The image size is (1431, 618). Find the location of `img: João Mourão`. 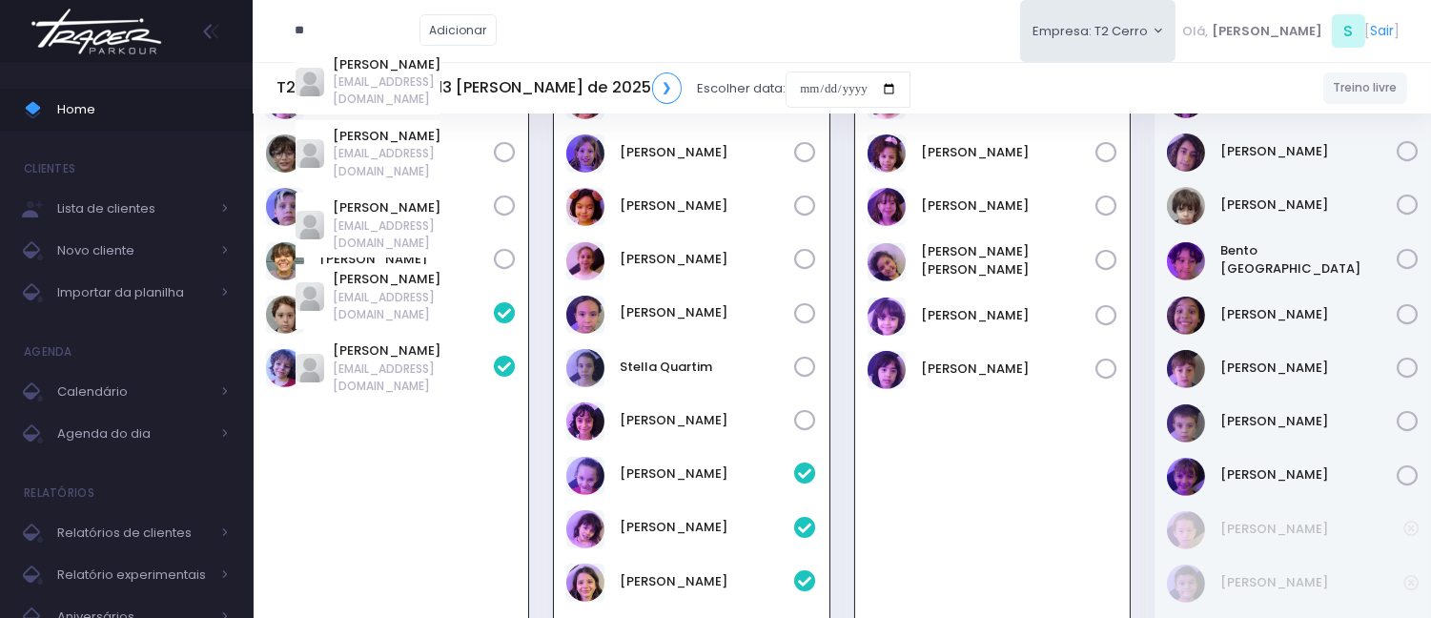

img: João Mourão is located at coordinates (1186, 316).